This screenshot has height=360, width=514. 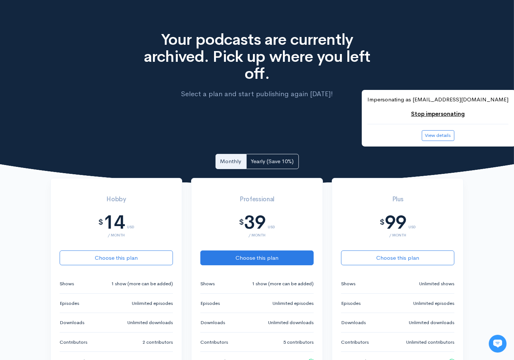 What do you see at coordinates (273, 162) in the screenshot?
I see `a: Yearly (Save 10%)` at bounding box center [273, 162].